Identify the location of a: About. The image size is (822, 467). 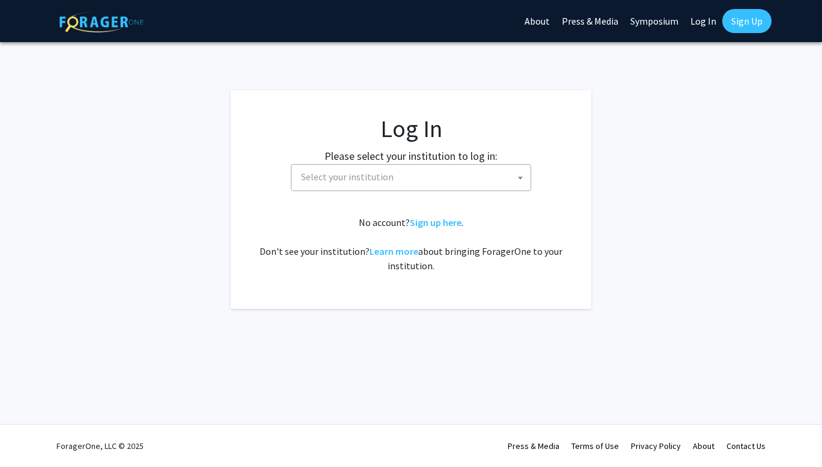
(704, 446).